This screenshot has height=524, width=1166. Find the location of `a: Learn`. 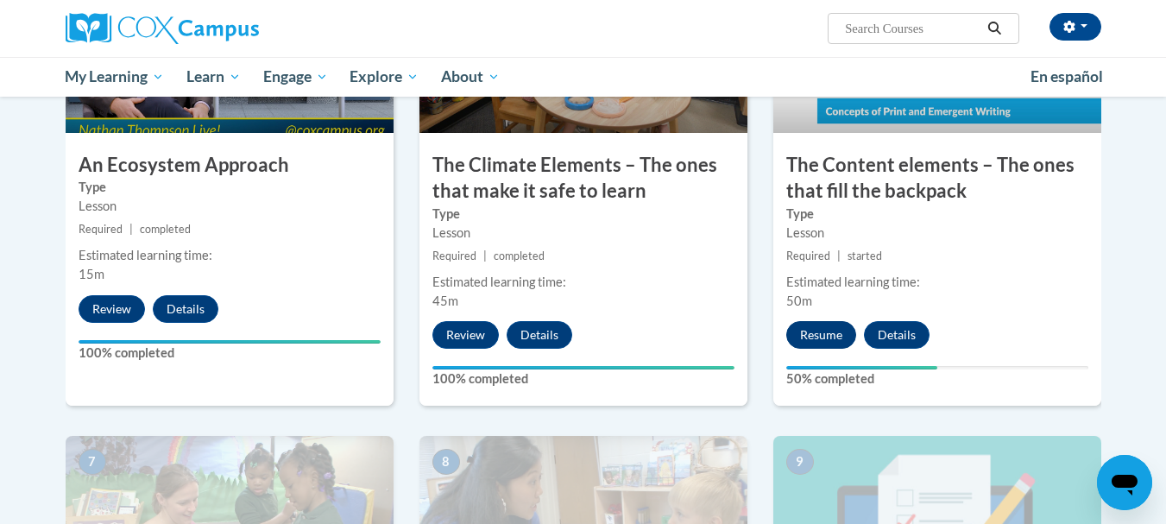

a: Learn is located at coordinates (213, 77).